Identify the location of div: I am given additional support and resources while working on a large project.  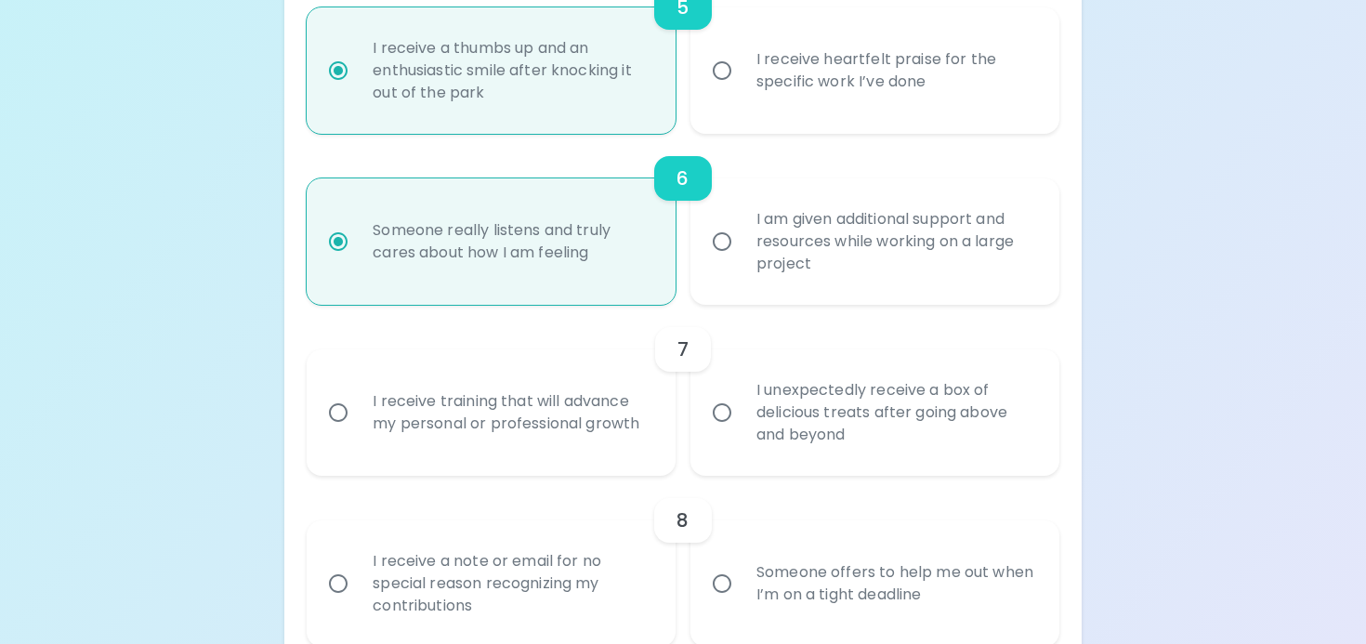
(895, 242).